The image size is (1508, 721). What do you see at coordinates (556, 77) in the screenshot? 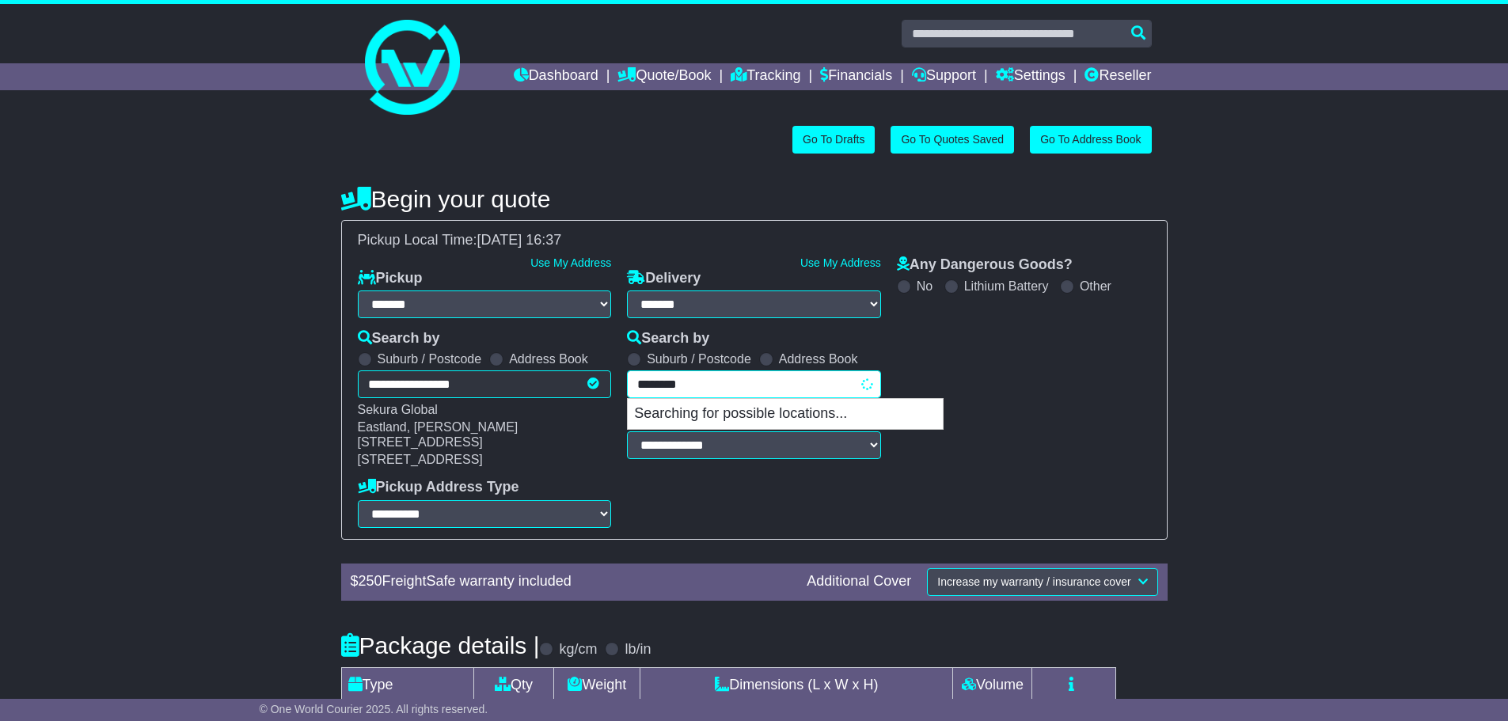
I see `a: Dashboard` at bounding box center [556, 77].